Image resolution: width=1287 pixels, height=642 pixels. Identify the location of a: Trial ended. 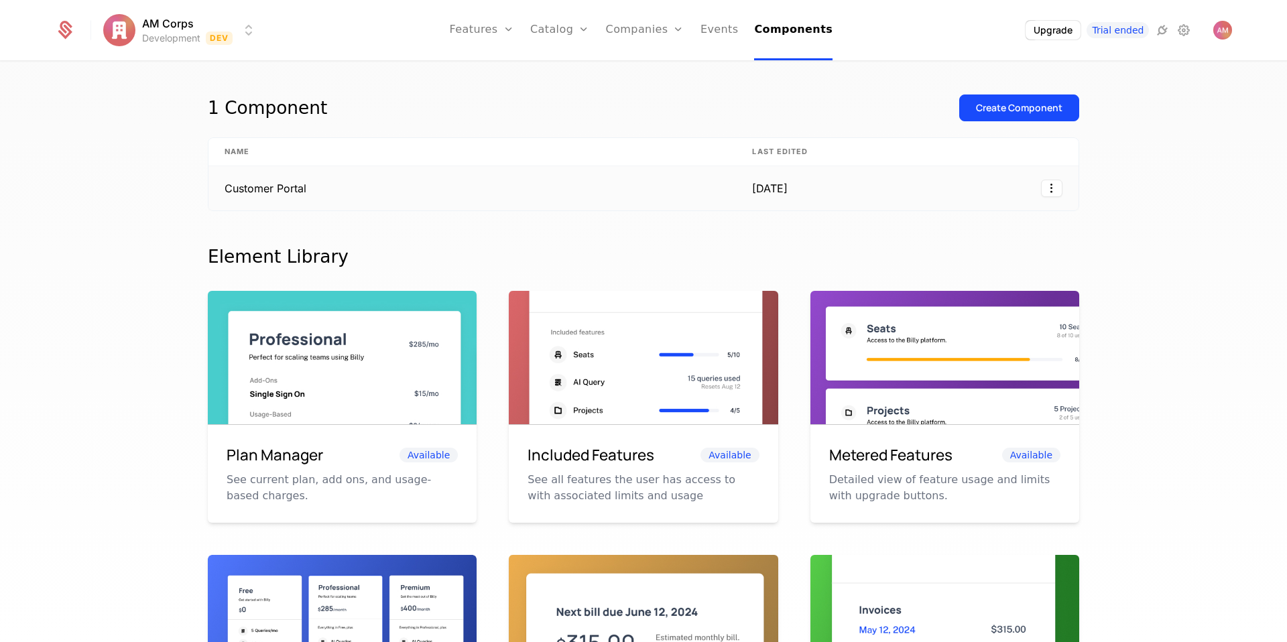
(1118, 30).